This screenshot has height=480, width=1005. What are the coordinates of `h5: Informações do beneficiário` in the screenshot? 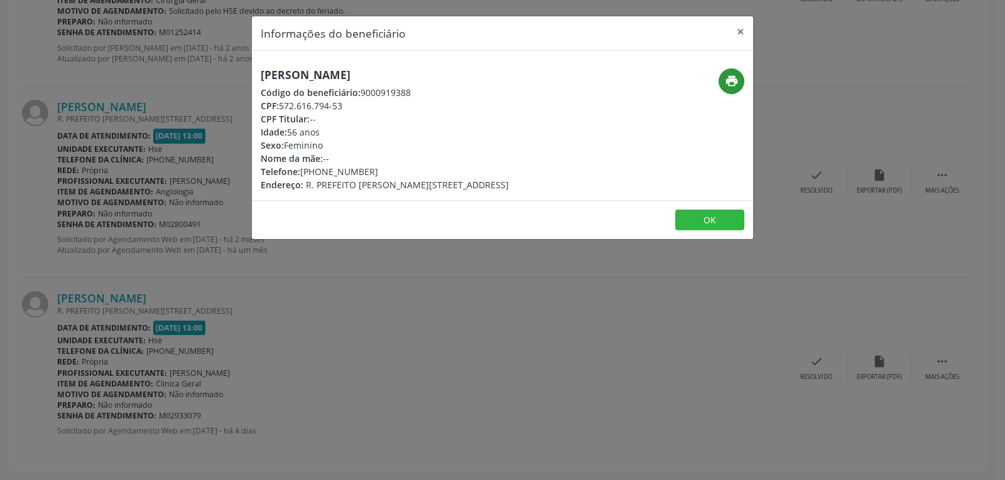 It's located at (333, 33).